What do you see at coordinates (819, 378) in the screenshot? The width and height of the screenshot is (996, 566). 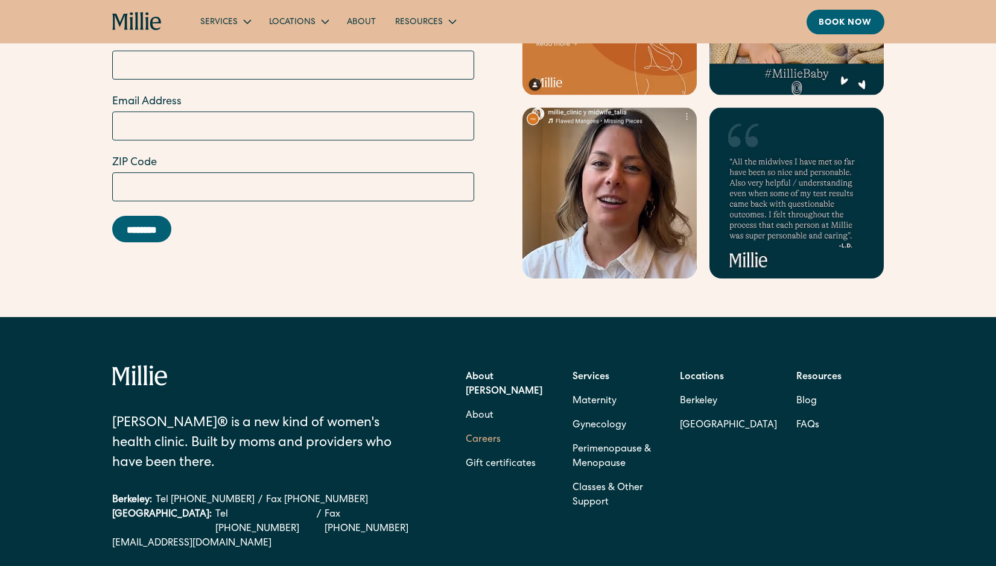 I see `strong: Resources` at bounding box center [819, 378].